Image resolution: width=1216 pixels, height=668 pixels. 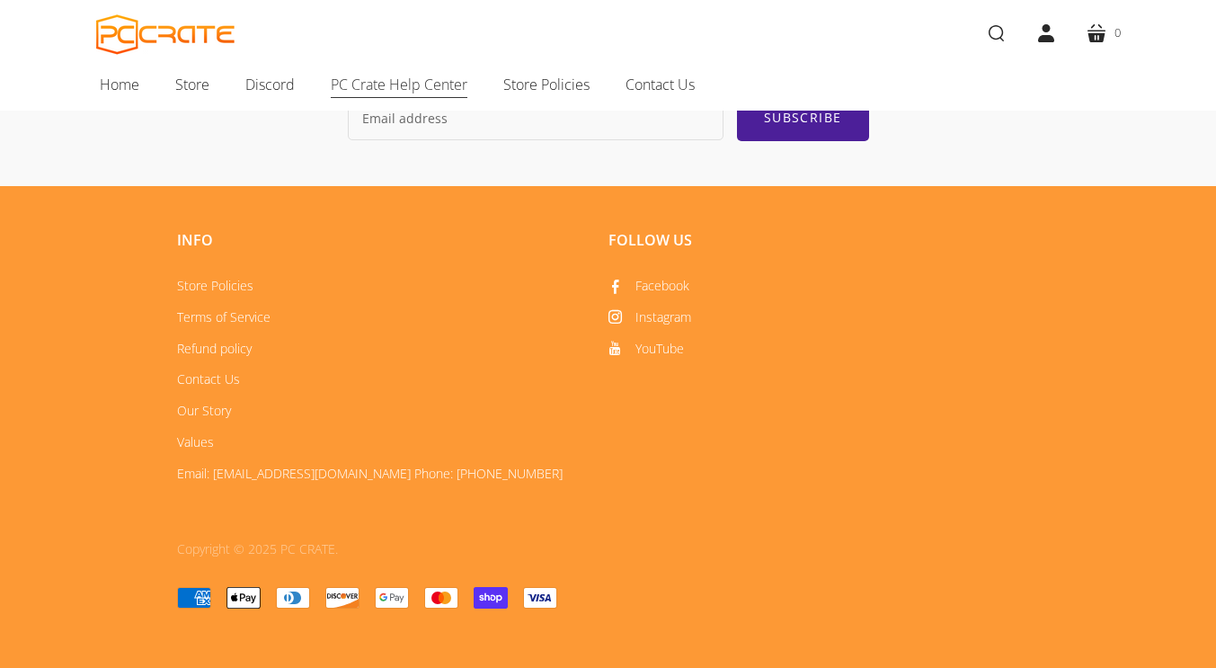 What do you see at coordinates (270, 84) in the screenshot?
I see `a: Discord` at bounding box center [270, 84].